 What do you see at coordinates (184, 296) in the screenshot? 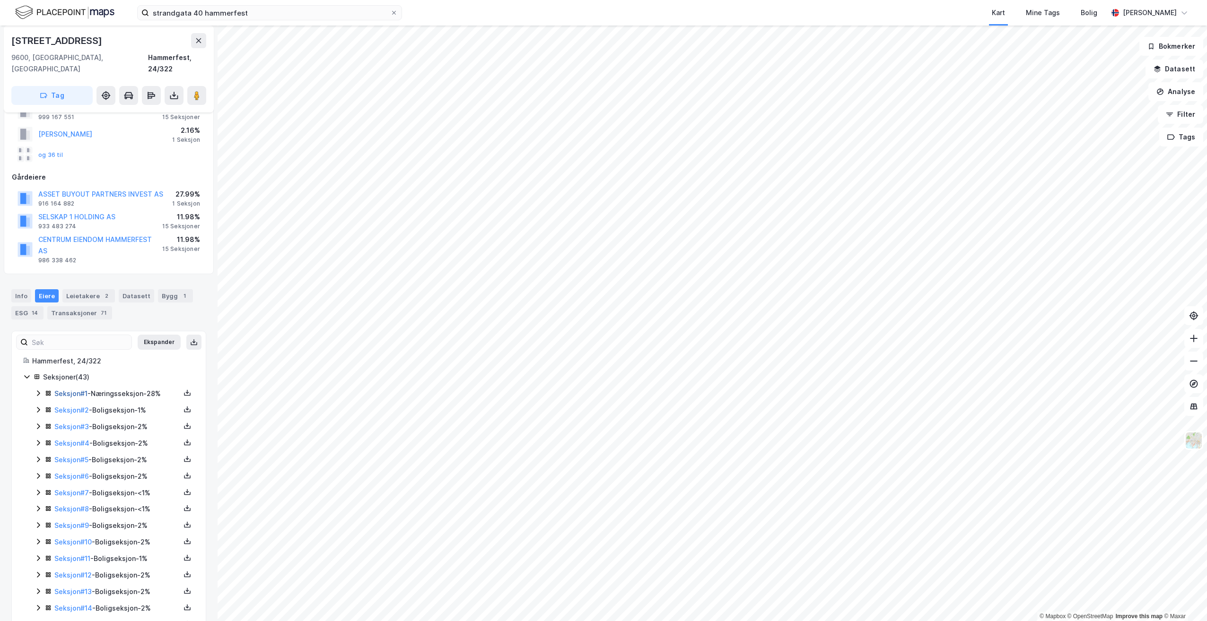
I see `div: 1` at bounding box center [184, 296].